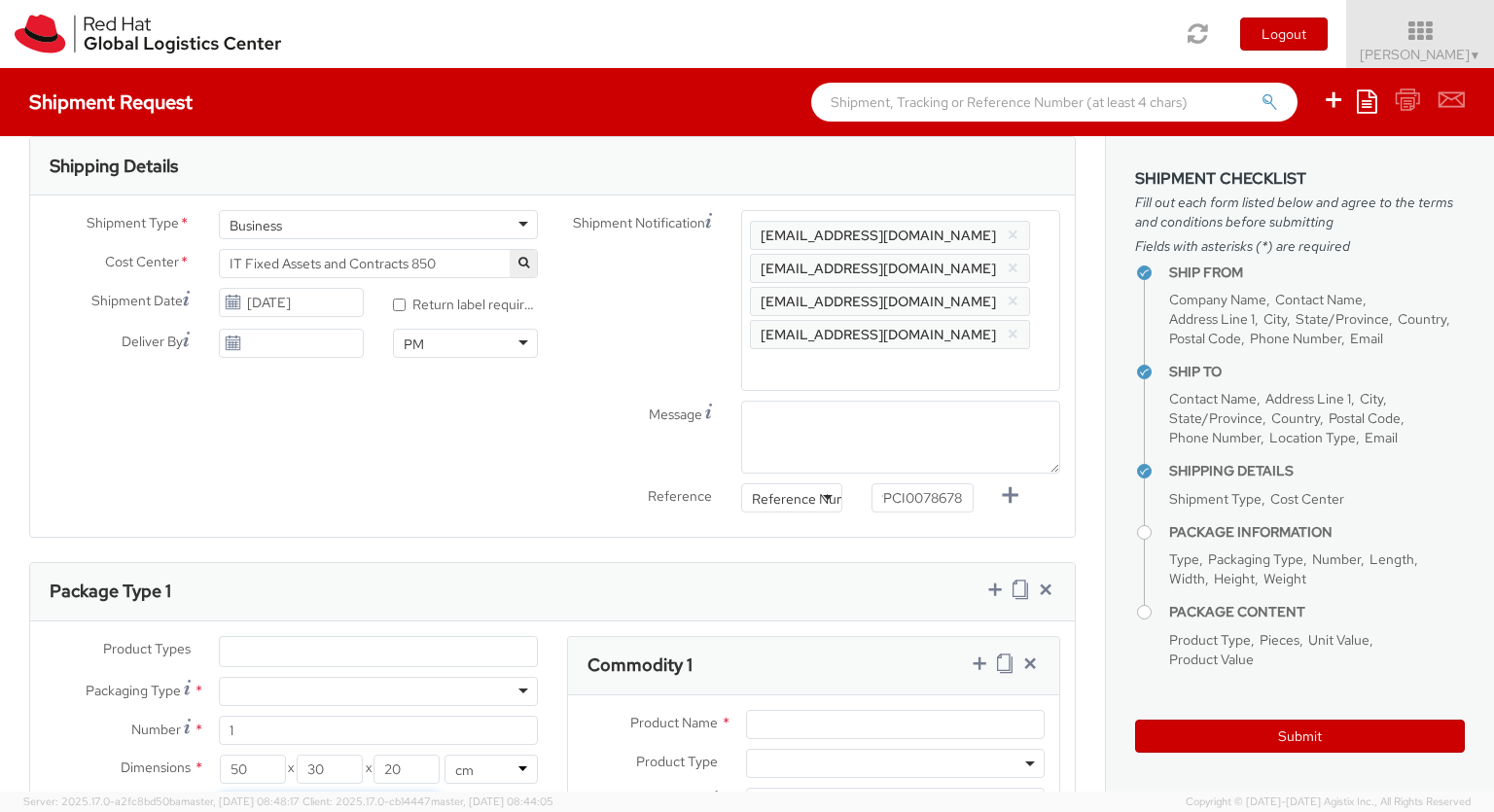  Describe the element at coordinates (156, 767) in the screenshot. I see `span: Dimensions` at that location.